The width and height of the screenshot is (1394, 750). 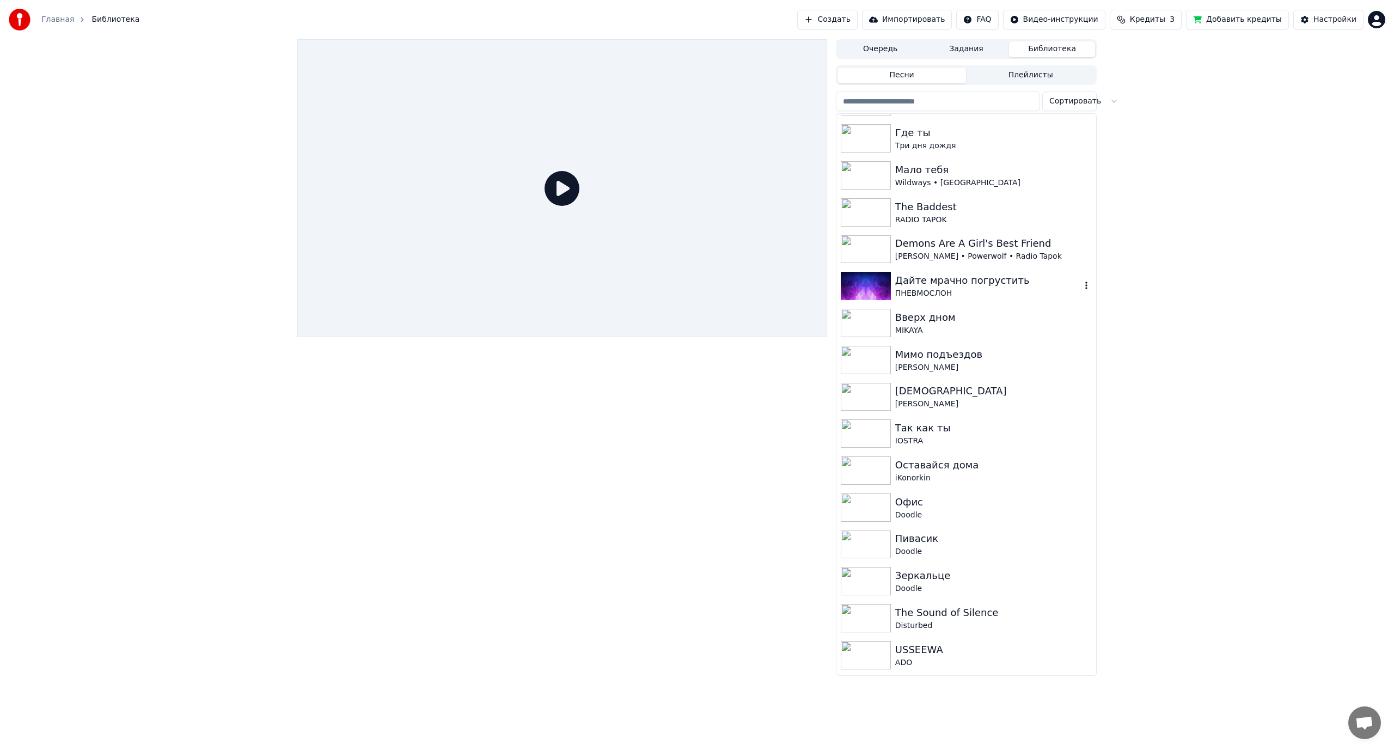 What do you see at coordinates (1334, 20) in the screenshot?
I see `div: Настройки` at bounding box center [1334, 20].